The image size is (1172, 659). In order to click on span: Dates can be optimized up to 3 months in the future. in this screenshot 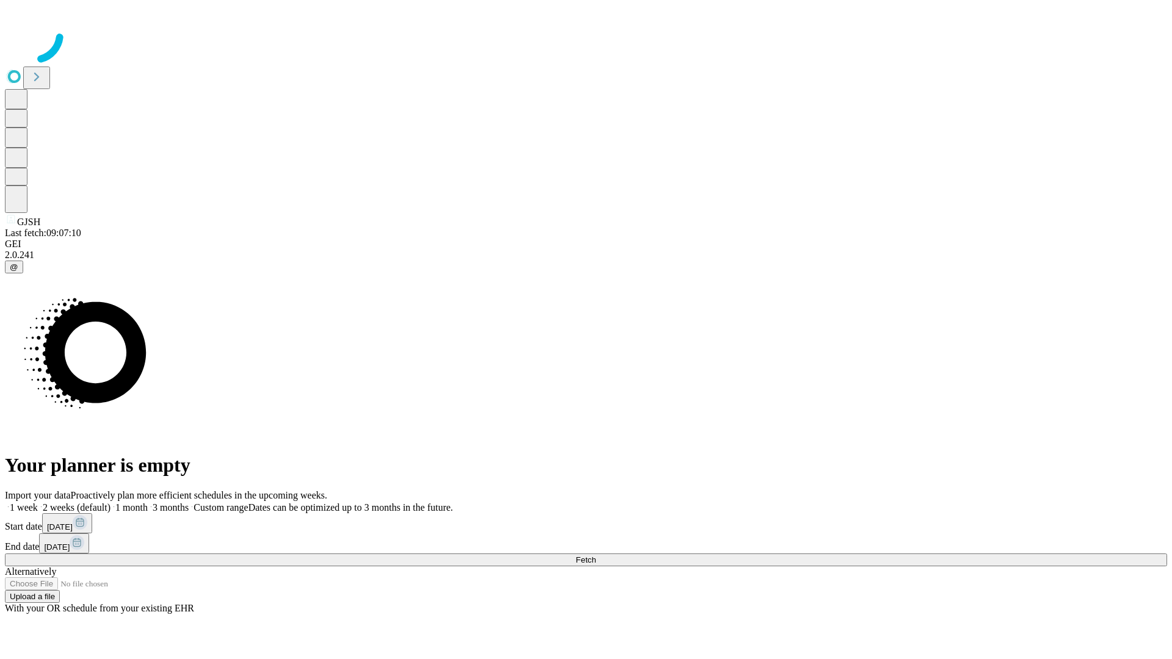, I will do `click(351, 507)`.